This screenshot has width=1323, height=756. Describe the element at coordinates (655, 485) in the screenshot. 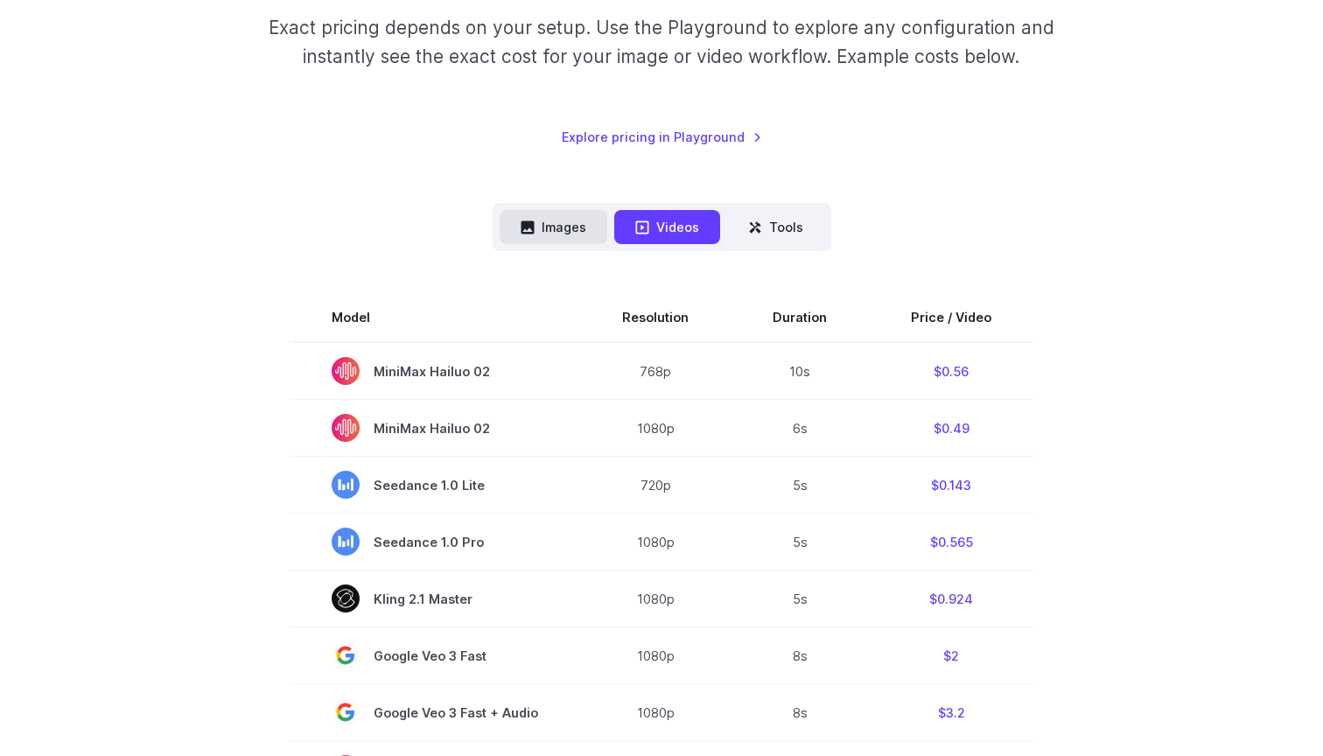

I see `td: 720p` at that location.